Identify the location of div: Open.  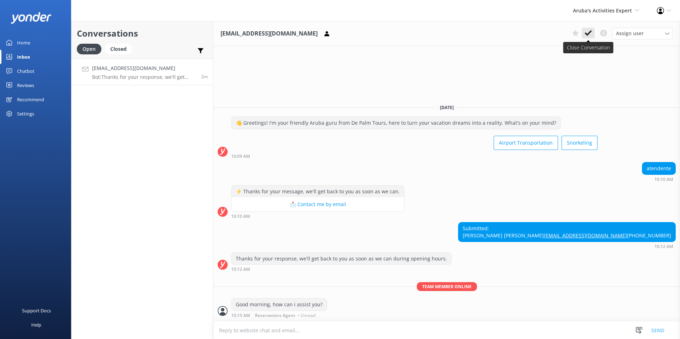
(89, 49).